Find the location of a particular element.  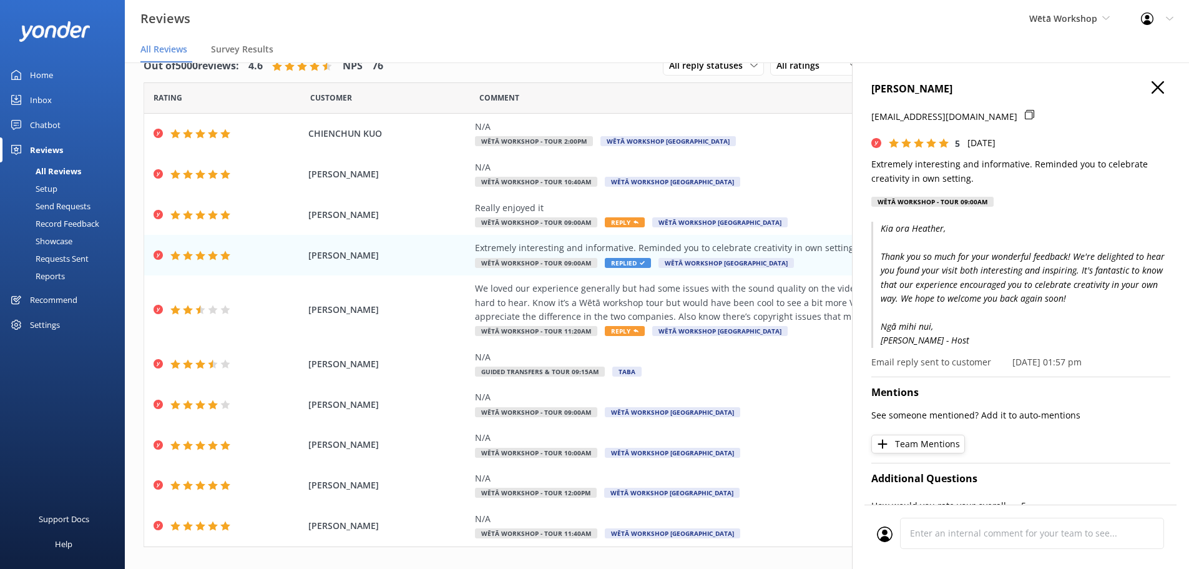

div: Extremely interesting and informative. Reminded you to celebrate creativity in own setting. is located at coordinates (759, 248).